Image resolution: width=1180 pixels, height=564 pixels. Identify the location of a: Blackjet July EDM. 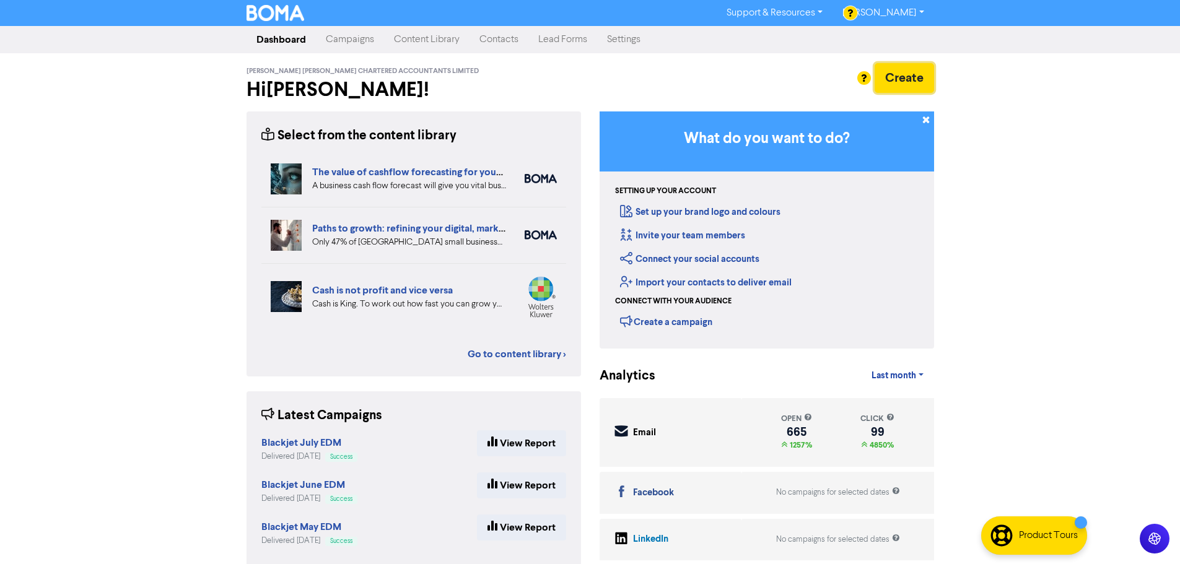
(301, 444).